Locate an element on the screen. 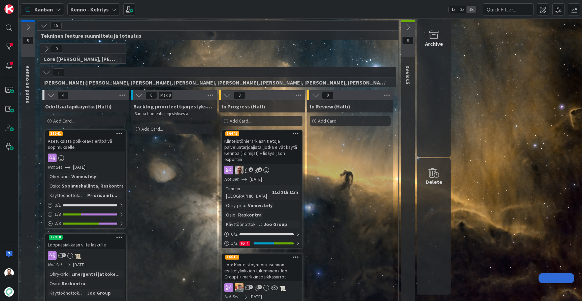 The height and width of the screenshot is (301, 582). div: Delete is located at coordinates (434, 182).